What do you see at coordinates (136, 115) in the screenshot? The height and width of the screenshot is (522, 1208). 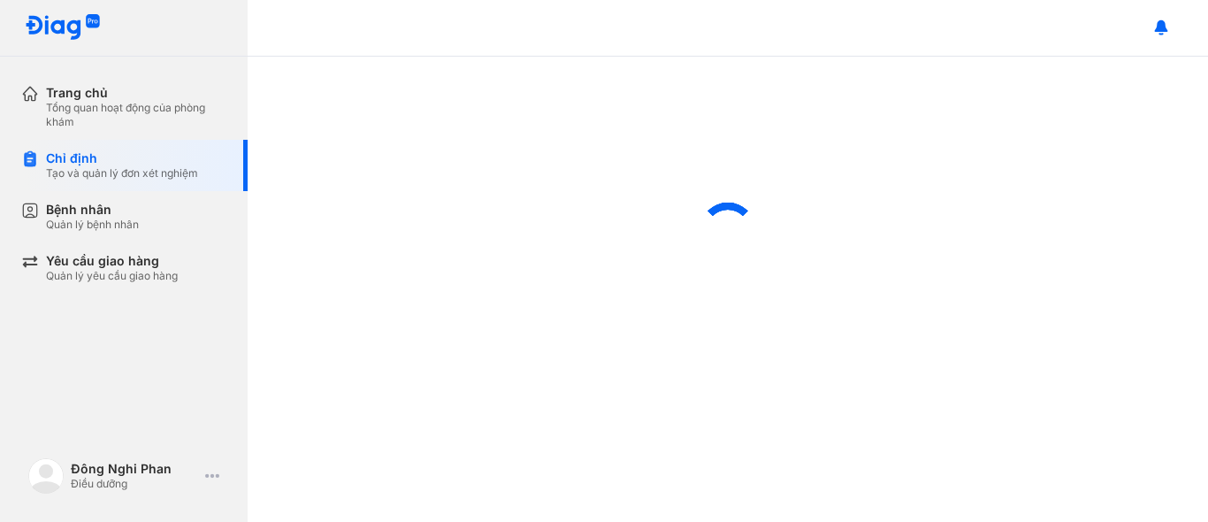 I see `div: Tổng quan hoạt động của phòng khám` at bounding box center [136, 115].